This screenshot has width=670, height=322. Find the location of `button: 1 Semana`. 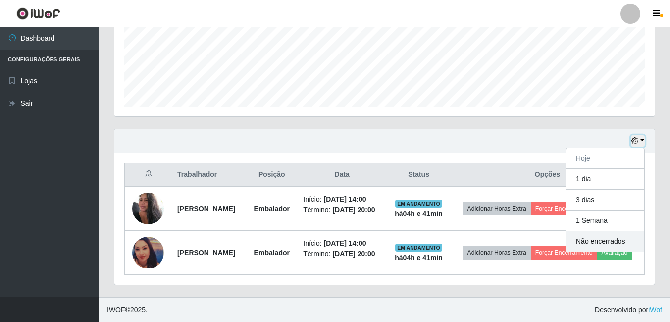

button: 1 Semana is located at coordinates (605, 221).